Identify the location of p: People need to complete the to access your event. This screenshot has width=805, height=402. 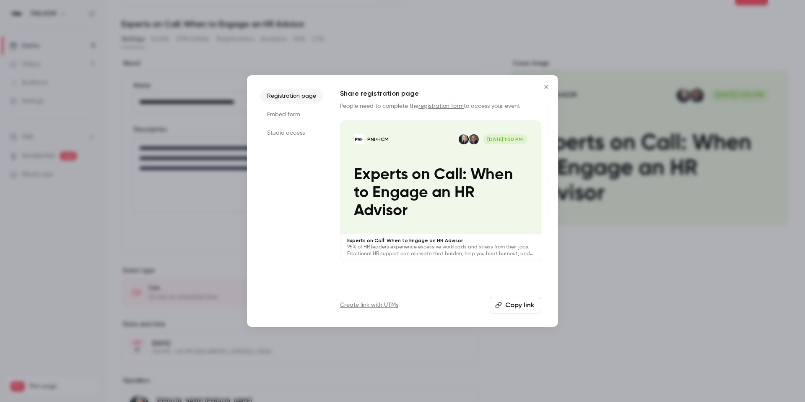
(441, 106).